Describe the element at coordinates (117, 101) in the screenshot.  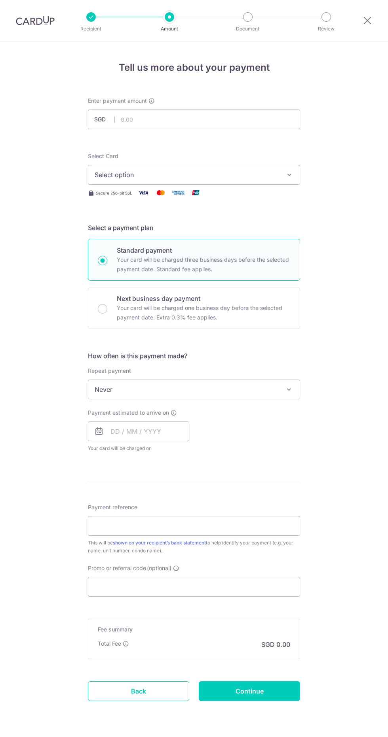
I see `span: Enter payment amount` at that location.